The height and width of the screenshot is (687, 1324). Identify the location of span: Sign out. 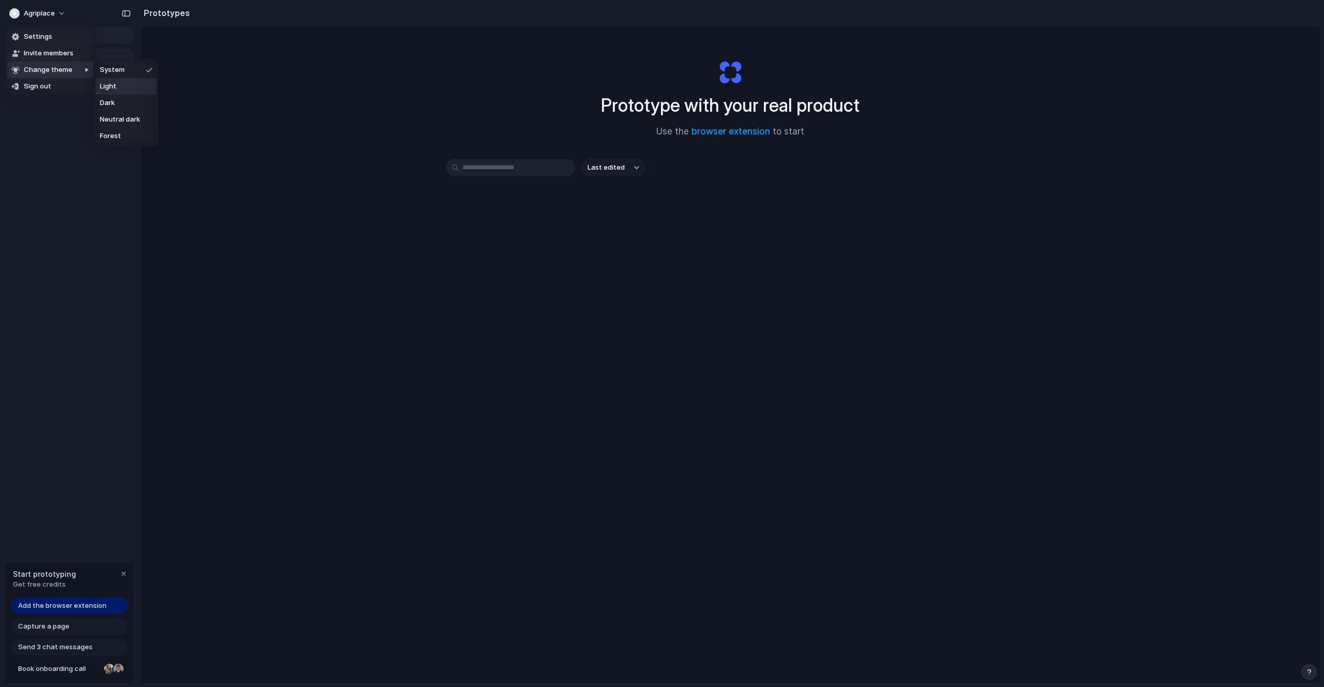
(37, 86).